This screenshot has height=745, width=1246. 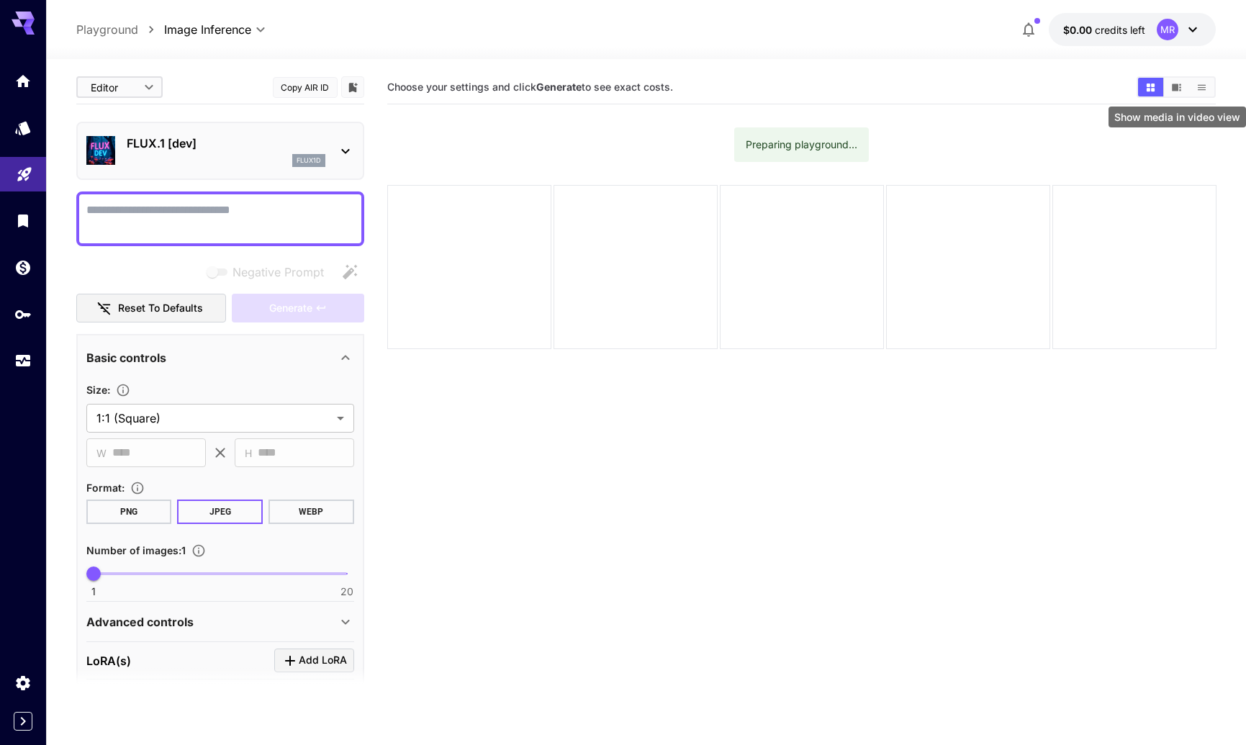 What do you see at coordinates (220, 622) in the screenshot?
I see `div: Advanced controls` at bounding box center [220, 622].